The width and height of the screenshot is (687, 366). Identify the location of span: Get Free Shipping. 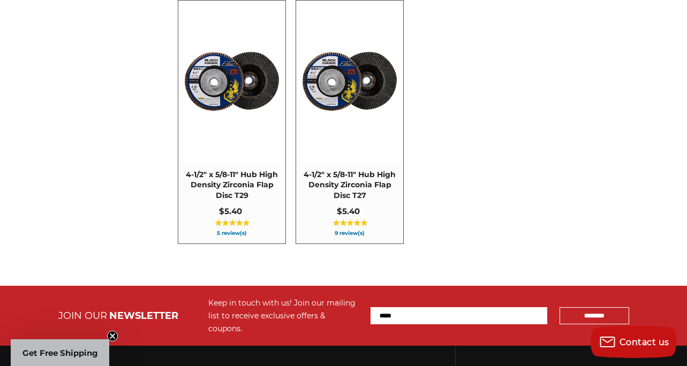
(60, 353).